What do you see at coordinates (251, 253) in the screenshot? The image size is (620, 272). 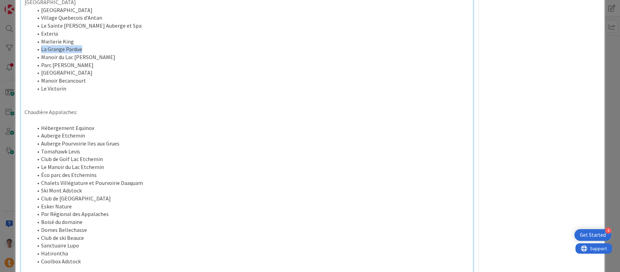 I see `li: Hatirontha` at bounding box center [251, 253].